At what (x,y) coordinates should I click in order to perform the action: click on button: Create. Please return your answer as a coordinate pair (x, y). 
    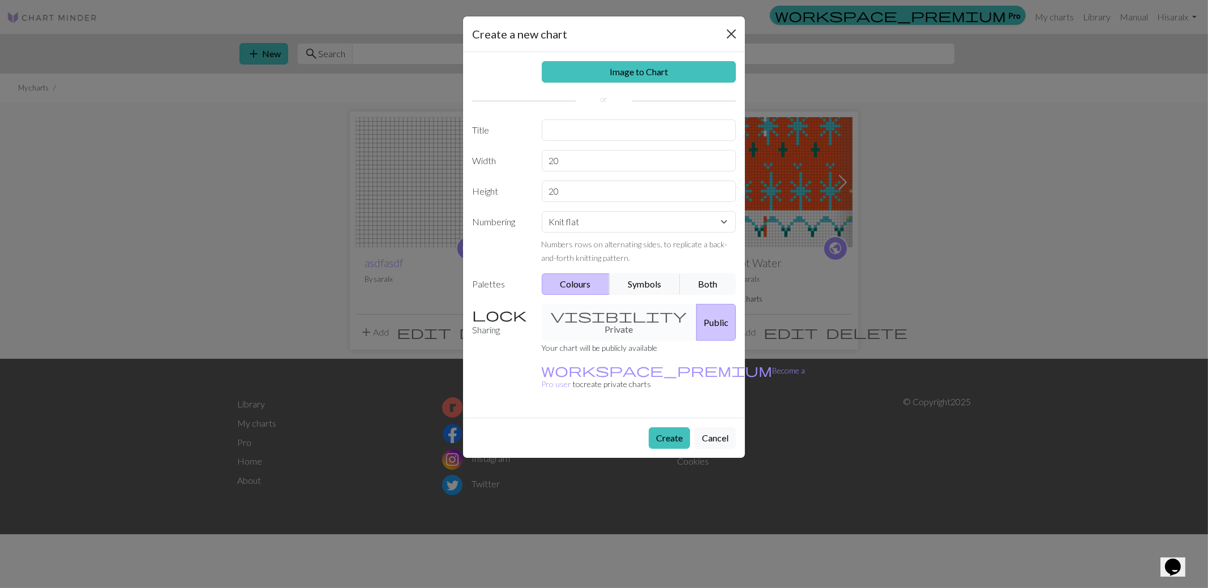
    Looking at the image, I should click on (669, 438).